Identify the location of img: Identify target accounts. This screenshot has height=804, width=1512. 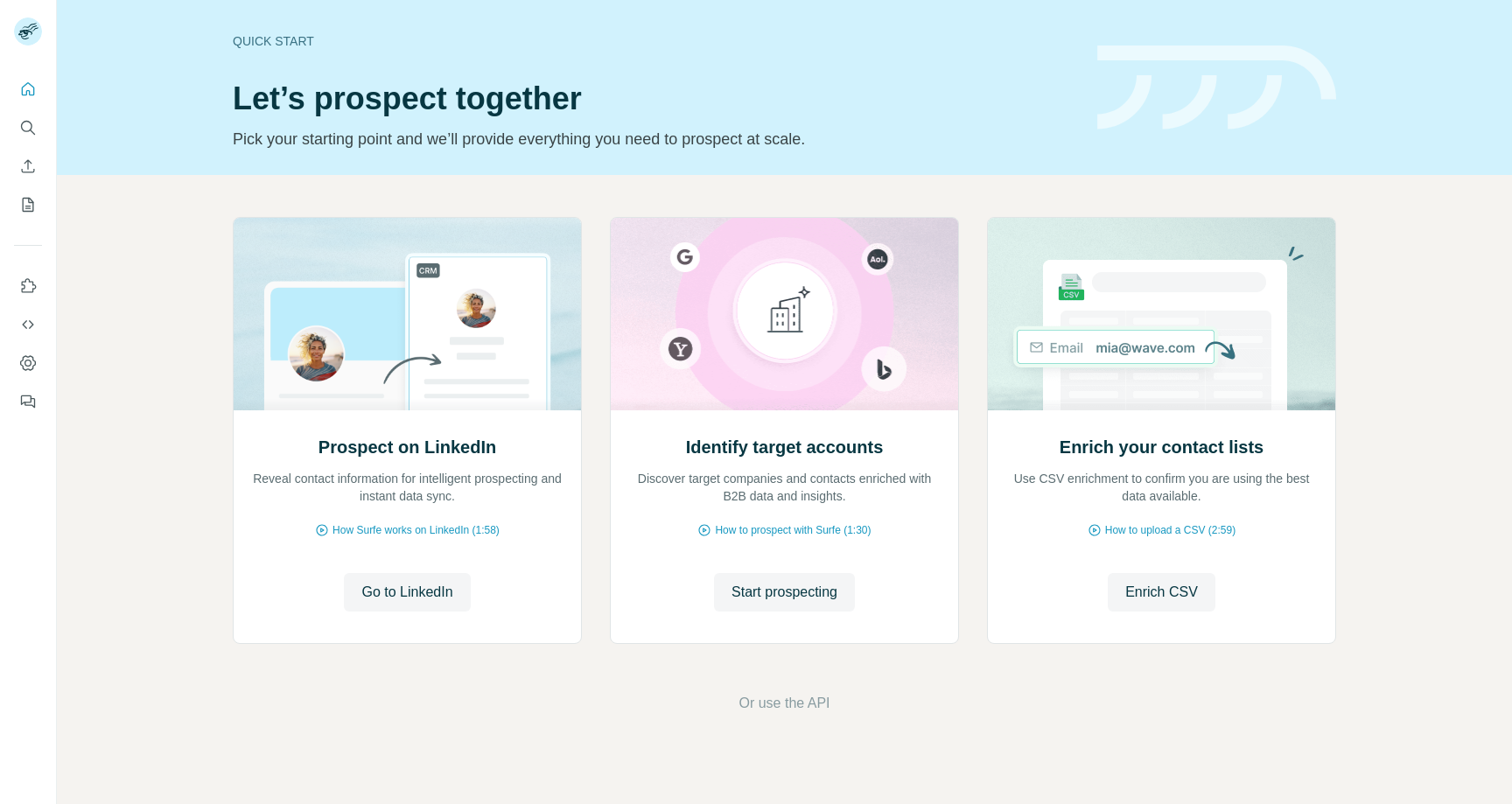
(784, 314).